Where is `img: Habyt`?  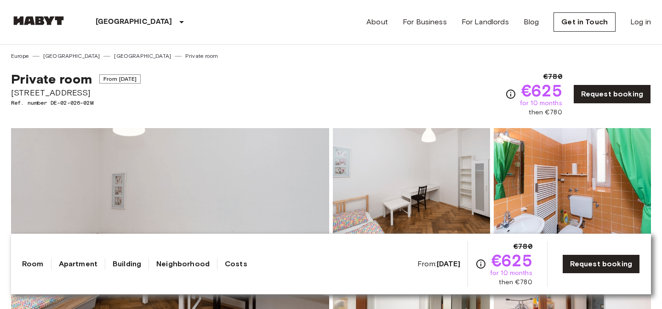 img: Habyt is located at coordinates (39, 21).